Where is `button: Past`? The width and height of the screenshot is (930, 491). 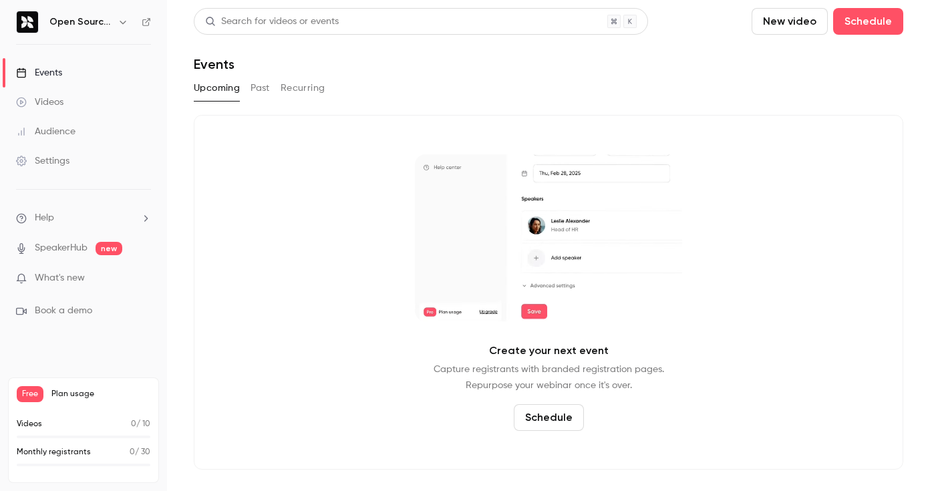 button: Past is located at coordinates (260, 88).